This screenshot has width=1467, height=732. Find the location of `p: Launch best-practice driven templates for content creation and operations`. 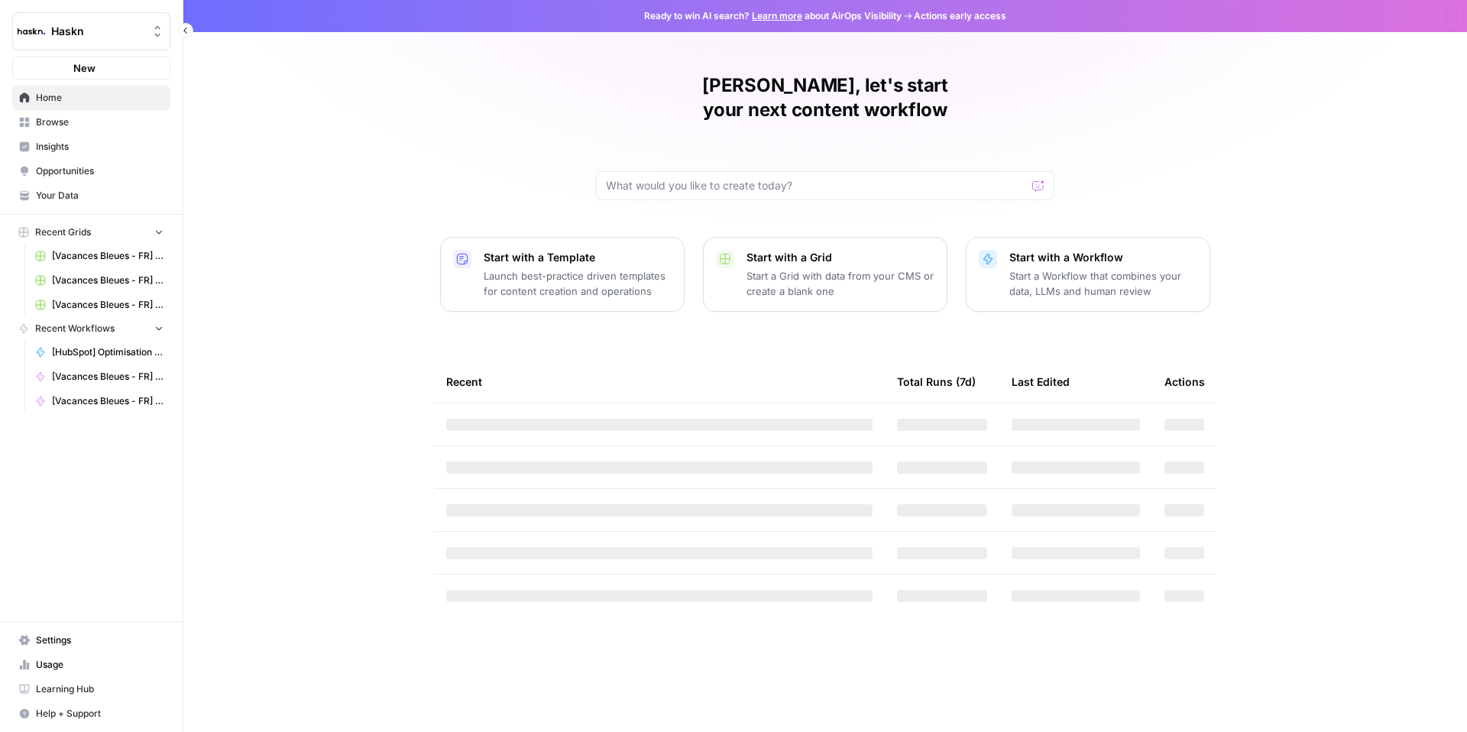

p: Launch best-practice driven templates for content creation and operations is located at coordinates (578, 283).